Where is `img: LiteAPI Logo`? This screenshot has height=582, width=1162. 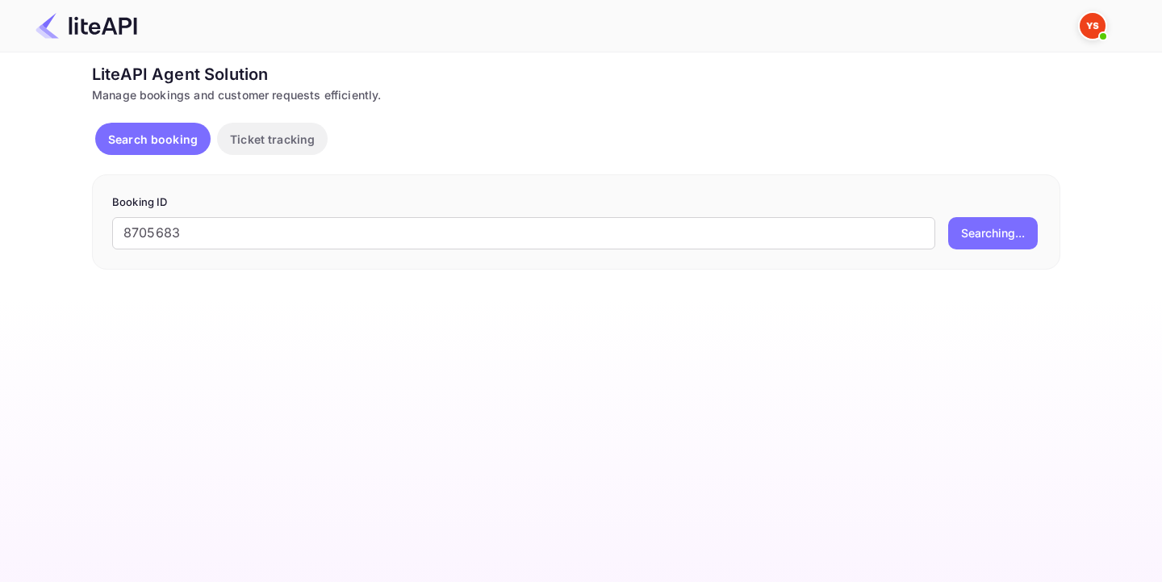
img: LiteAPI Logo is located at coordinates (86, 26).